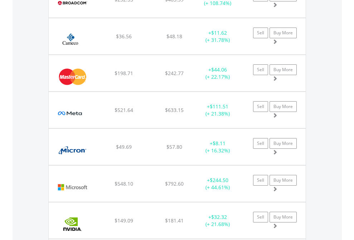 This screenshot has width=354, height=240. What do you see at coordinates (174, 36) in the screenshot?
I see `span: $48.18` at bounding box center [174, 36].